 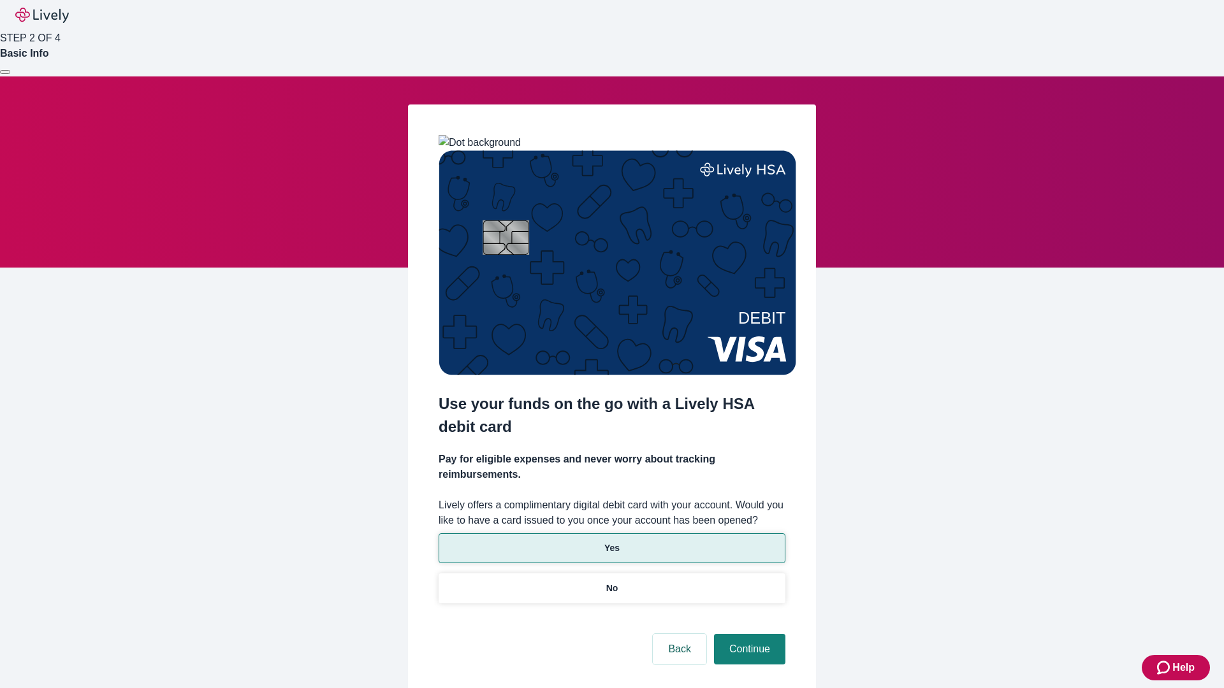 I want to click on svg: Zendesk support icon, so click(x=1165, y=668).